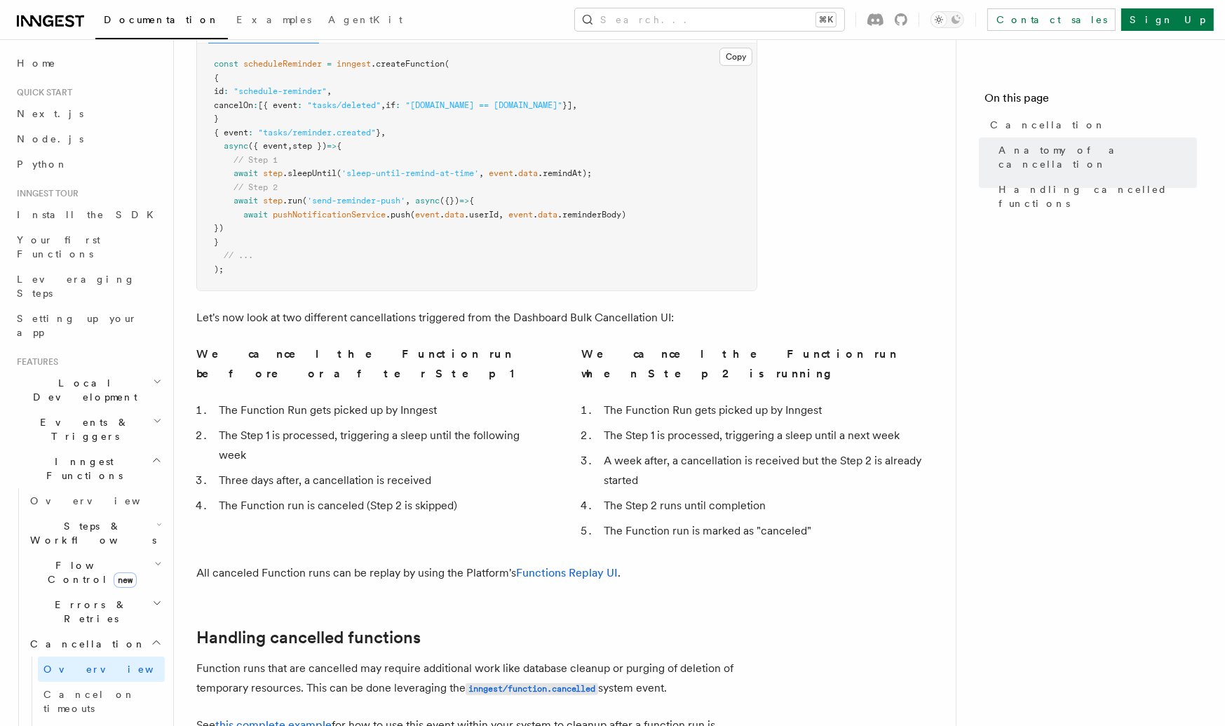 This screenshot has width=1225, height=726. Describe the element at coordinates (88, 63) in the screenshot. I see `a: Home` at that location.